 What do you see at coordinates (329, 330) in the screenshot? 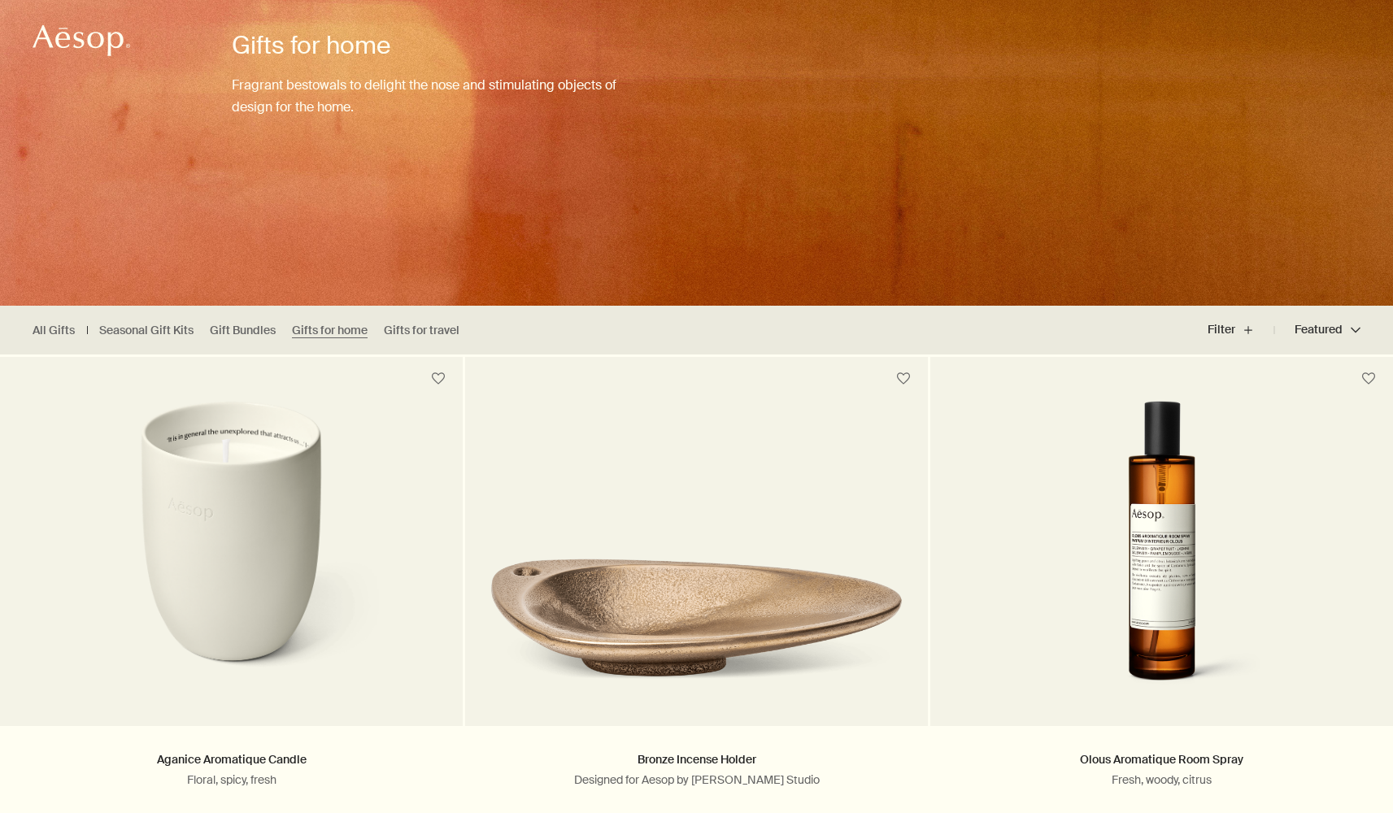
I see `a: Gifts for home` at bounding box center [329, 330].